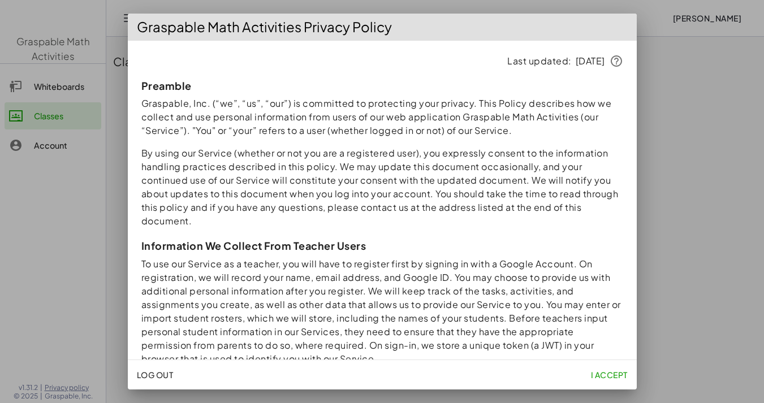  What do you see at coordinates (608, 375) in the screenshot?
I see `button: I accept` at bounding box center [608, 375].